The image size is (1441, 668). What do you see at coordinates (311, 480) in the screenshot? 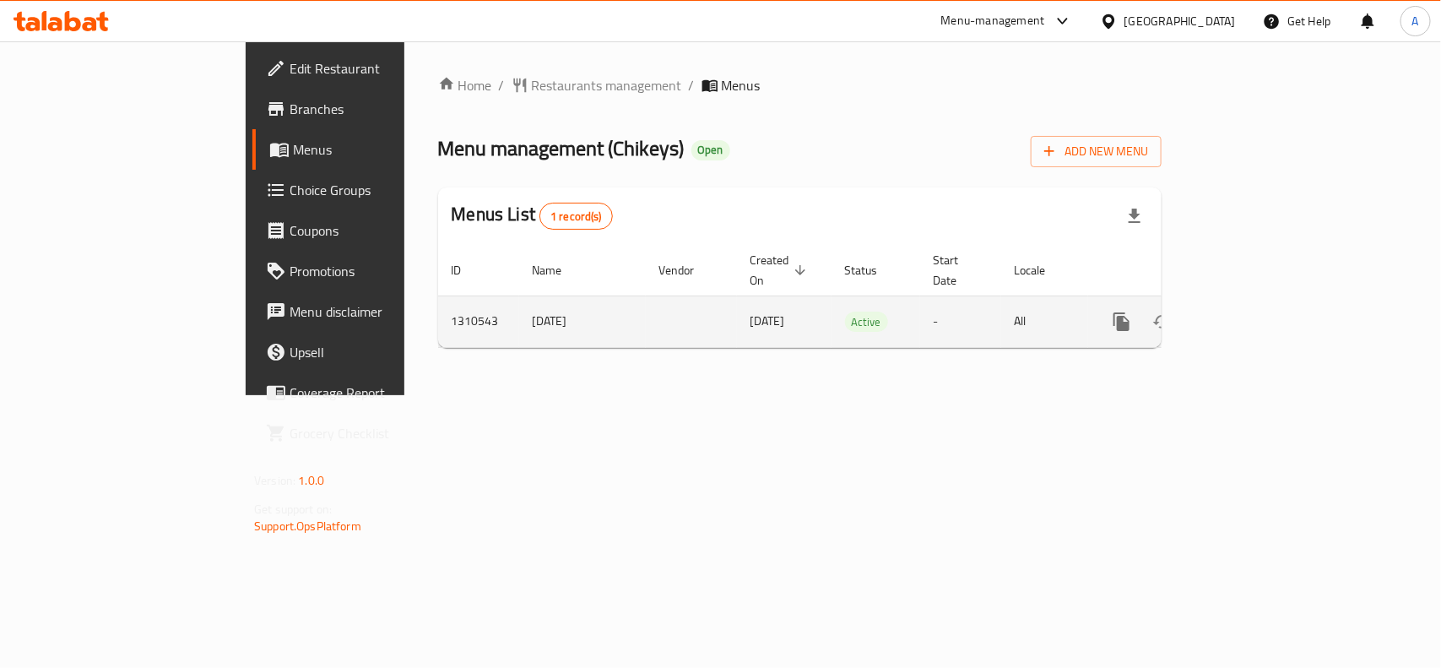
I see `span: 1.0.0` at bounding box center [311, 480].